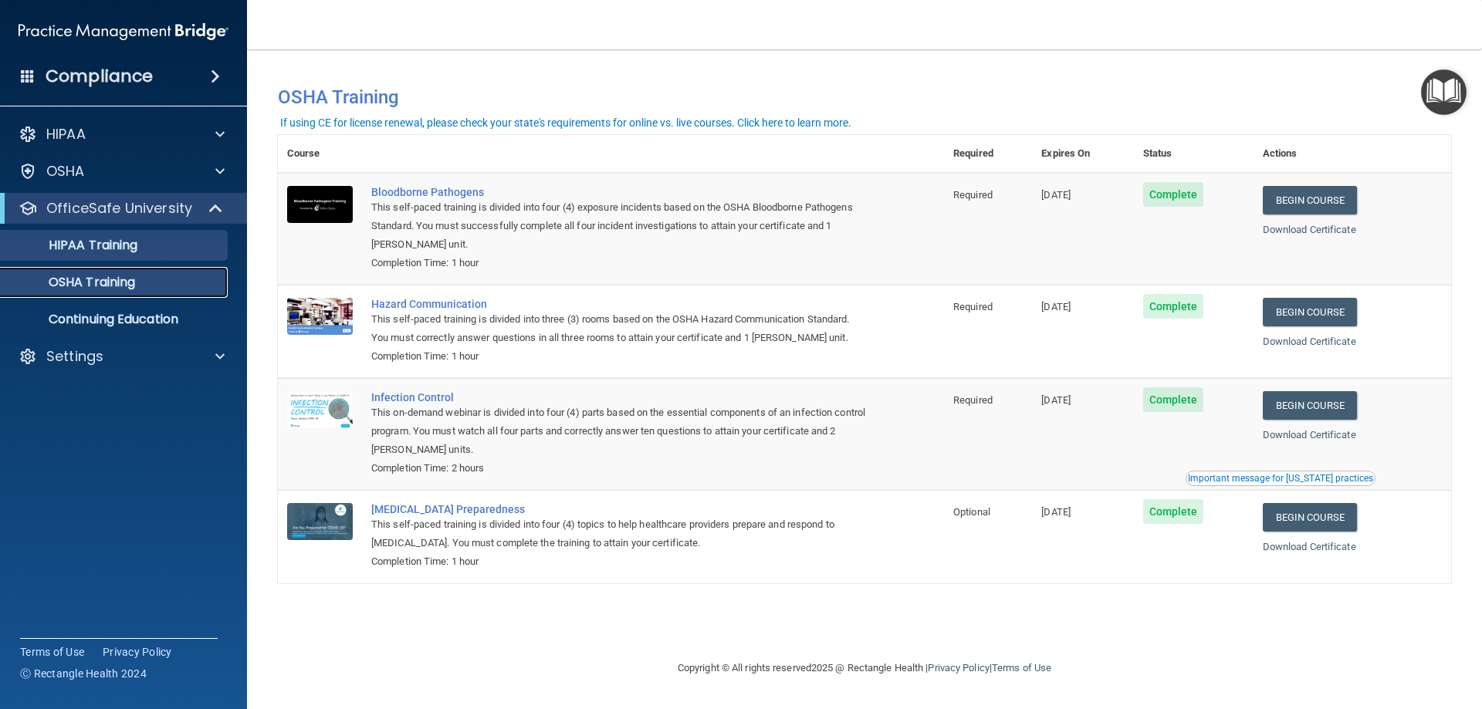 The width and height of the screenshot is (1482, 709). What do you see at coordinates (121, 171) in the screenshot?
I see `a: OSHA` at bounding box center [121, 171].